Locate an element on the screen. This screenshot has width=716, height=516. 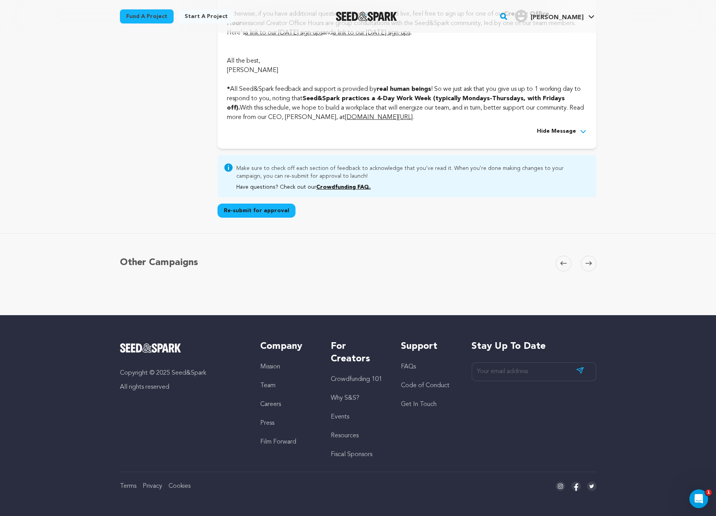
a: Crowdfunding 101 is located at coordinates (356, 380).